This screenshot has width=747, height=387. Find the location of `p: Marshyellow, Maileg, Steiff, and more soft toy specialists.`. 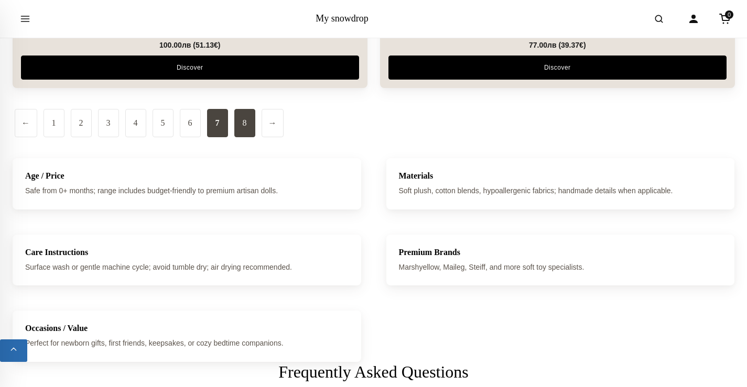

p: Marshyellow, Maileg, Steiff, and more soft toy specialists. is located at coordinates (560, 267).